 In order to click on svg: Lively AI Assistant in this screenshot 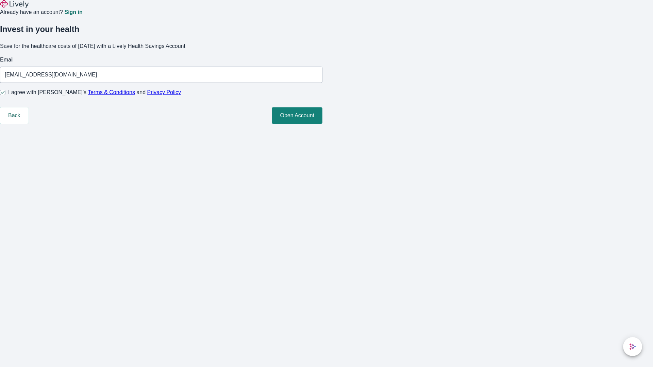, I will do `click(633, 347)`.